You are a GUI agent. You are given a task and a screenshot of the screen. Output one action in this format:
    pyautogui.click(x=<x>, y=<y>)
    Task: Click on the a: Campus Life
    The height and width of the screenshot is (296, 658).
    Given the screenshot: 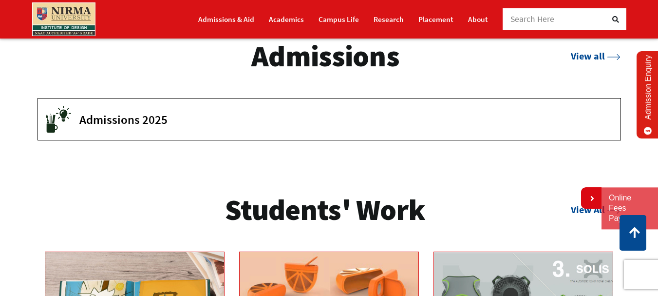 What is the action you would take?
    pyautogui.click(x=339, y=19)
    